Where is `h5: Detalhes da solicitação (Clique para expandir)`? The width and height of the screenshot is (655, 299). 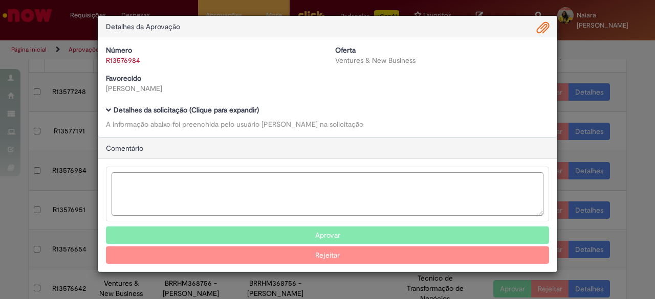
h5: Detalhes da solicitação (Clique para expandir) is located at coordinates (327, 110).